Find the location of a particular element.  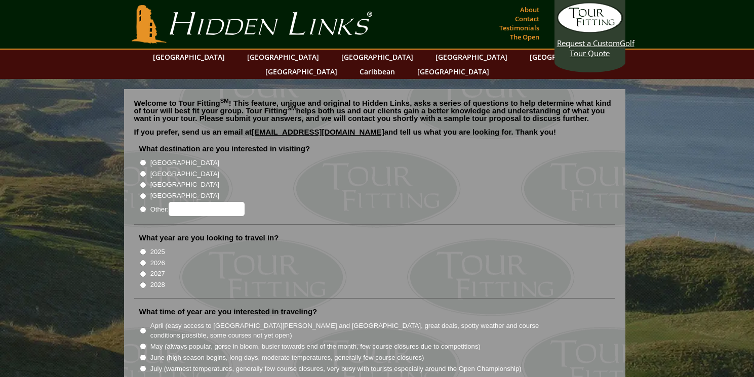

label: What year are you looking to travel in? is located at coordinates (209, 238).